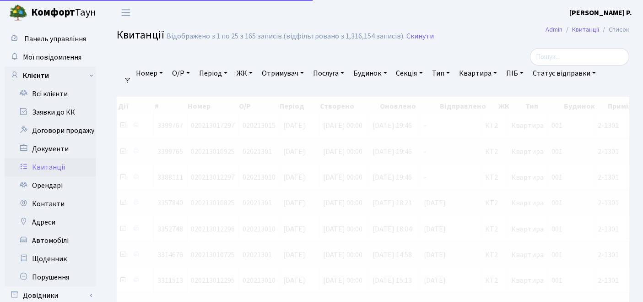  What do you see at coordinates (50, 39) in the screenshot?
I see `a: Панель управління` at bounding box center [50, 39].